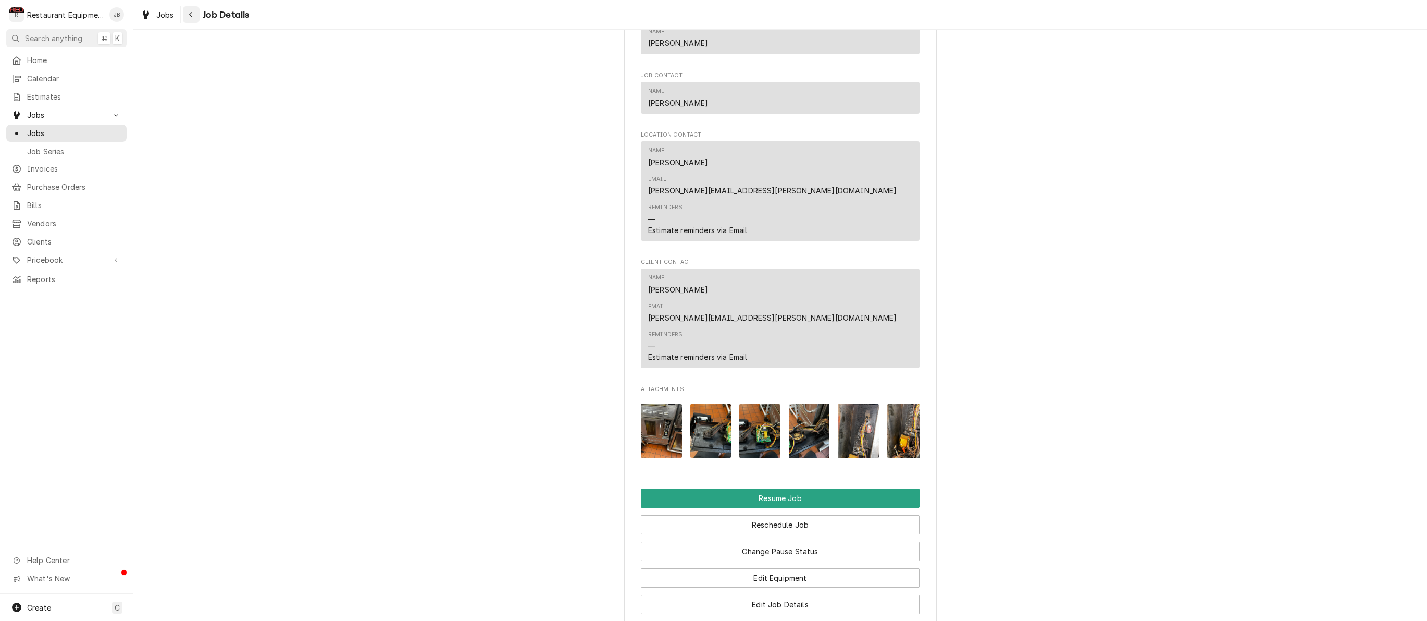  What do you see at coordinates (780, 76) in the screenshot?
I see `span: Job Contact` at bounding box center [780, 76].